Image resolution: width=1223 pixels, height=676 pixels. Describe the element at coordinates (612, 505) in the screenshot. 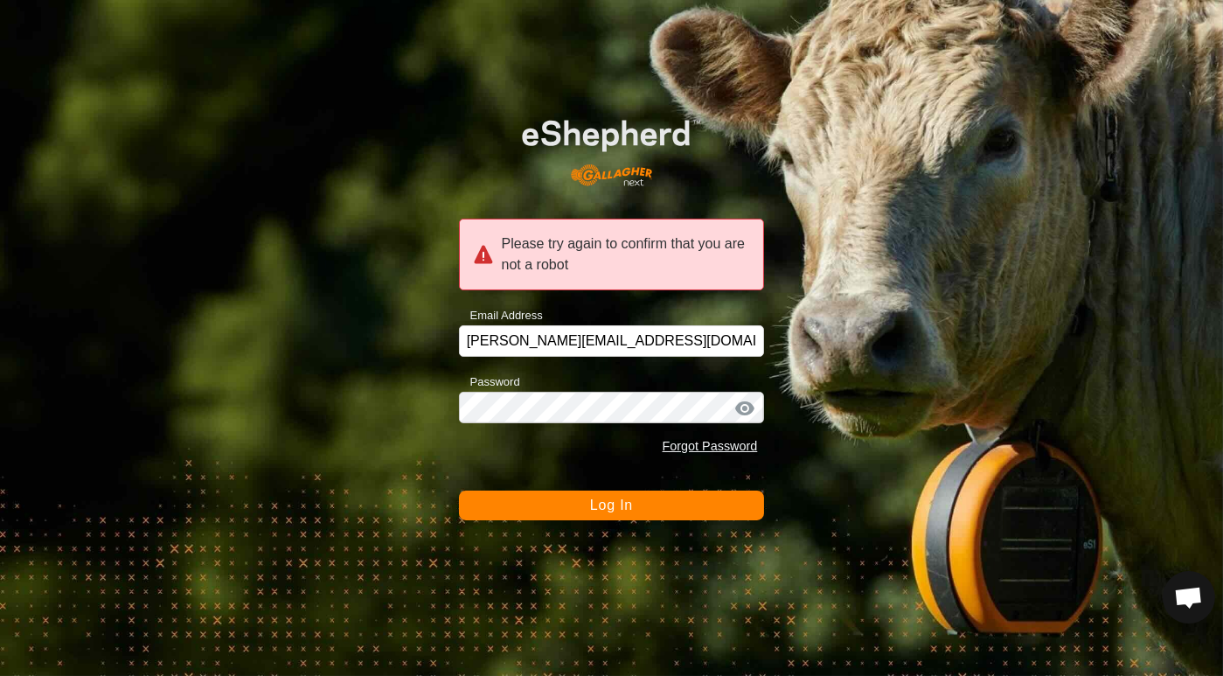

I see `button: Log In` at that location.